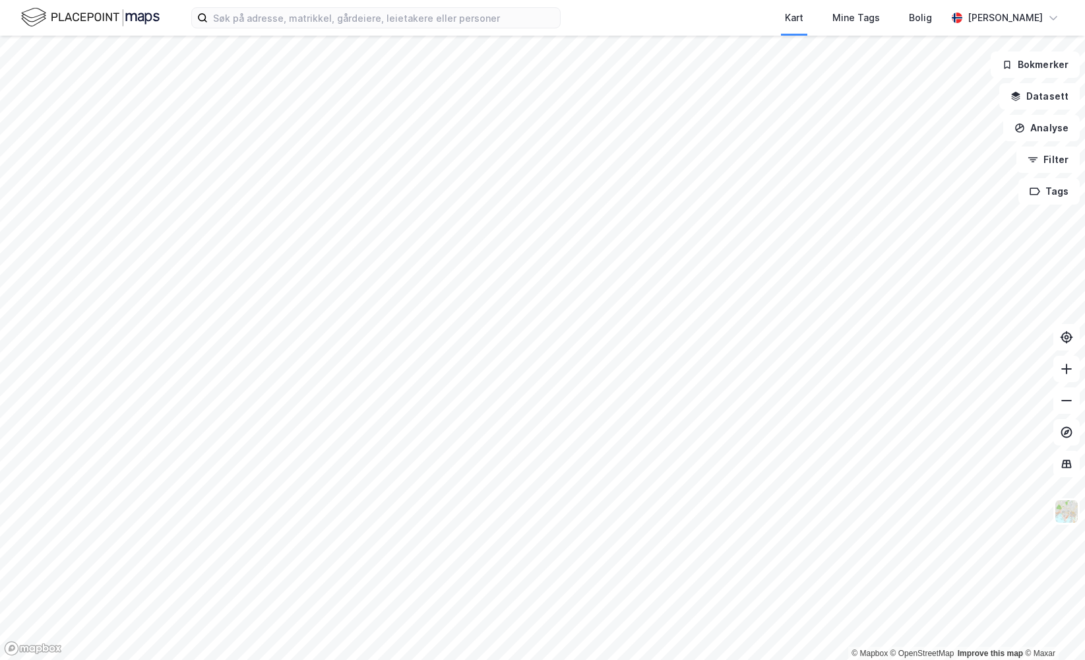 The height and width of the screenshot is (660, 1085). Describe the element at coordinates (1067, 511) in the screenshot. I see `img: Z` at that location.